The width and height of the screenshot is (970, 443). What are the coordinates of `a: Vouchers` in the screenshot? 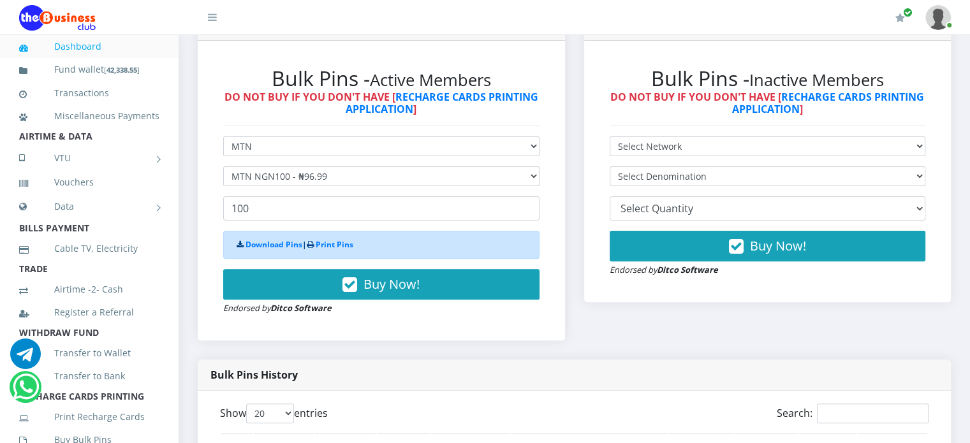 It's located at (89, 182).